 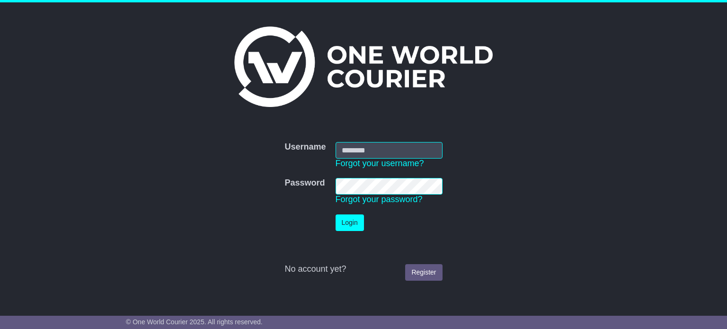 What do you see at coordinates (305, 183) in the screenshot?
I see `label: Password` at bounding box center [305, 183].